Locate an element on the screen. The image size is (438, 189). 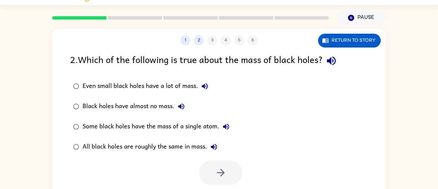
div: Even small black holes have a lot of mass. is located at coordinates (147, 86).